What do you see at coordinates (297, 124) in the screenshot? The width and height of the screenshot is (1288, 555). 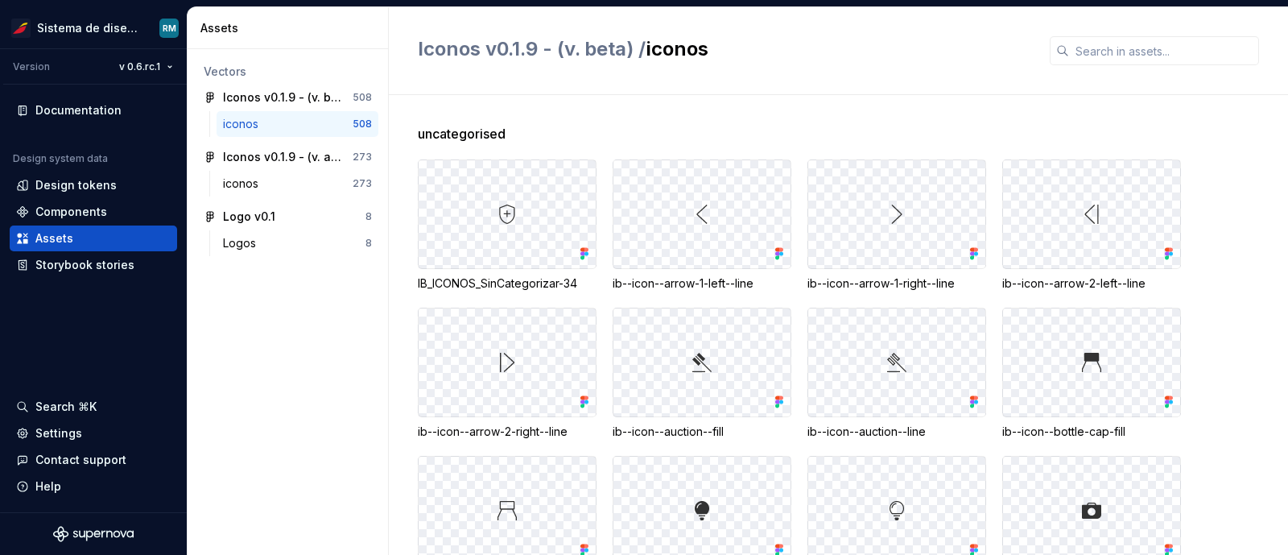 I see `a: iconos508` at bounding box center [297, 124].